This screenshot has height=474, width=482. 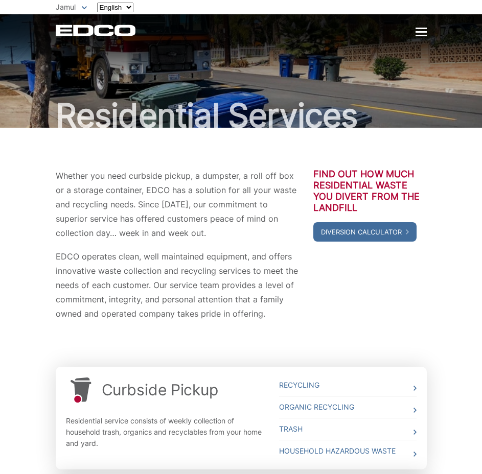 I want to click on p: Whether you need curbside pickup, a dumpster, a roll off box or a storage container, EDCO has a s..., so click(x=177, y=204).